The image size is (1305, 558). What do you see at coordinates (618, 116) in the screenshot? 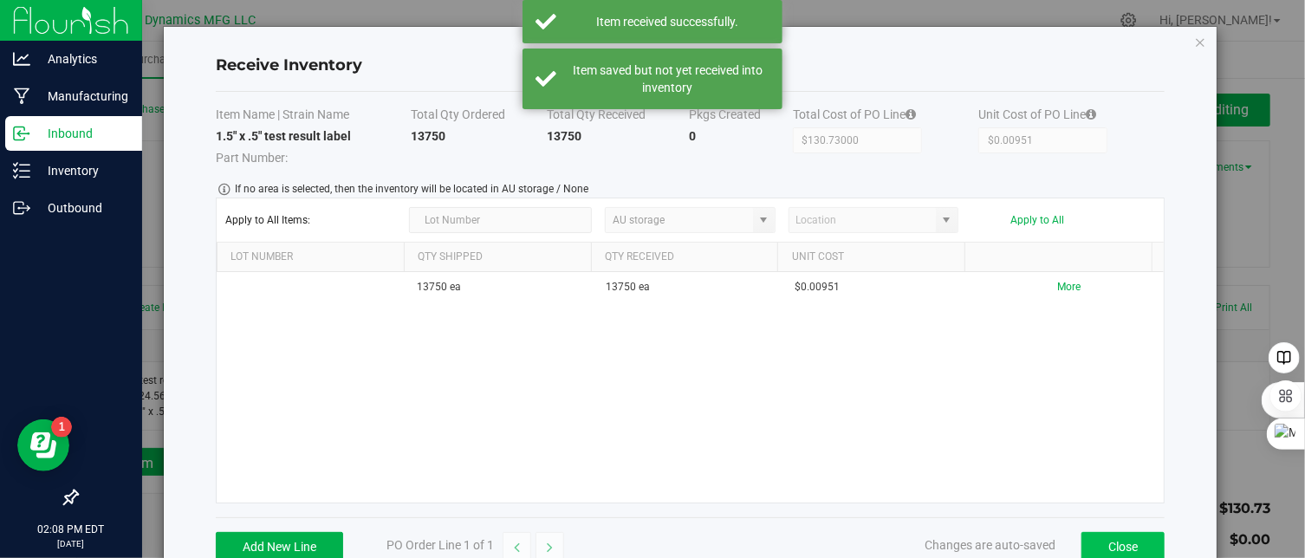
I see `th: Total Qty Received` at bounding box center [618, 116].